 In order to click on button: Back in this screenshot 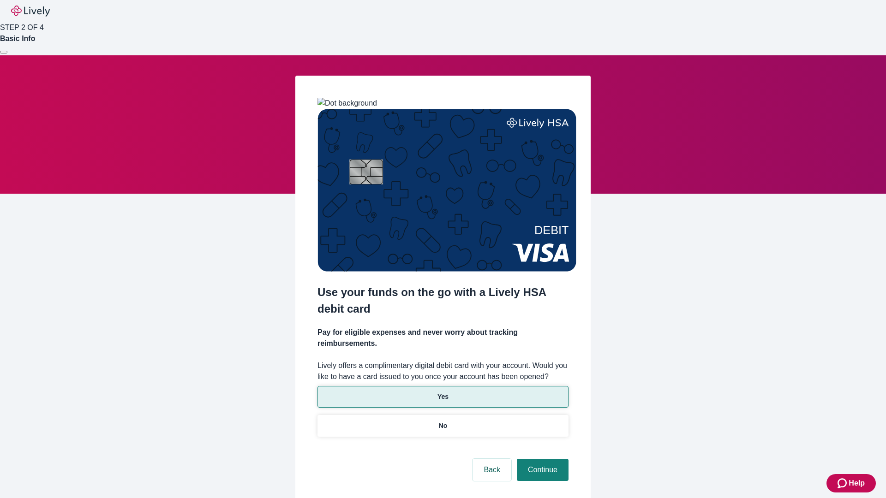, I will do `click(492, 470)`.